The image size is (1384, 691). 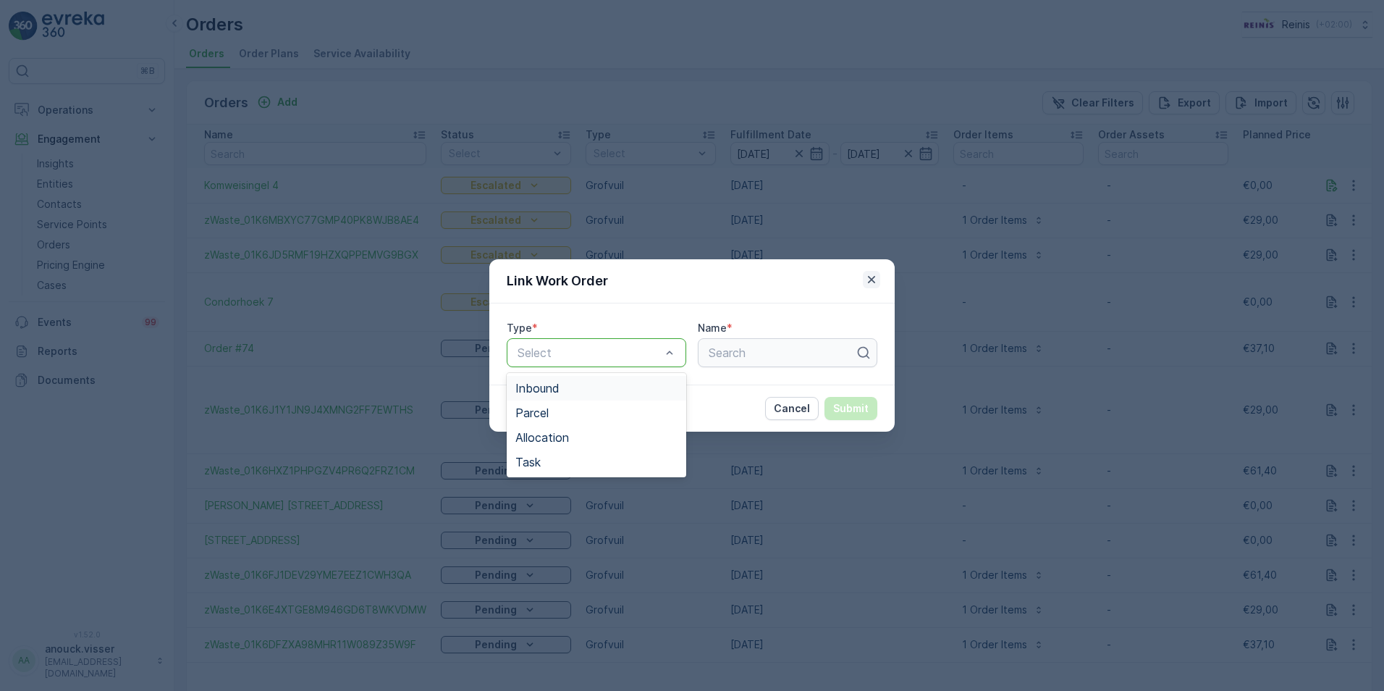 What do you see at coordinates (542, 437) in the screenshot?
I see `span: Allocation` at bounding box center [542, 437].